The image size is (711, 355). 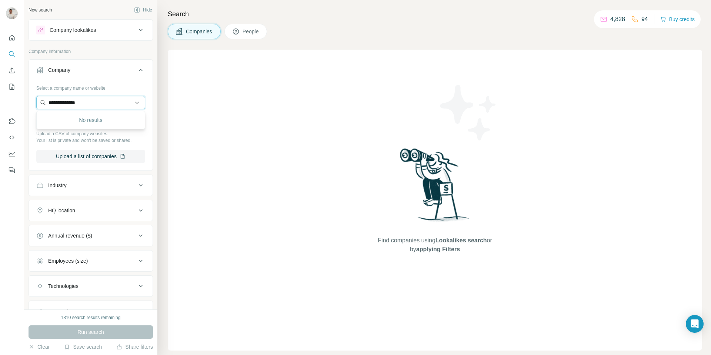 What do you see at coordinates (91, 210) in the screenshot?
I see `button: HQ location` at bounding box center [91, 210].